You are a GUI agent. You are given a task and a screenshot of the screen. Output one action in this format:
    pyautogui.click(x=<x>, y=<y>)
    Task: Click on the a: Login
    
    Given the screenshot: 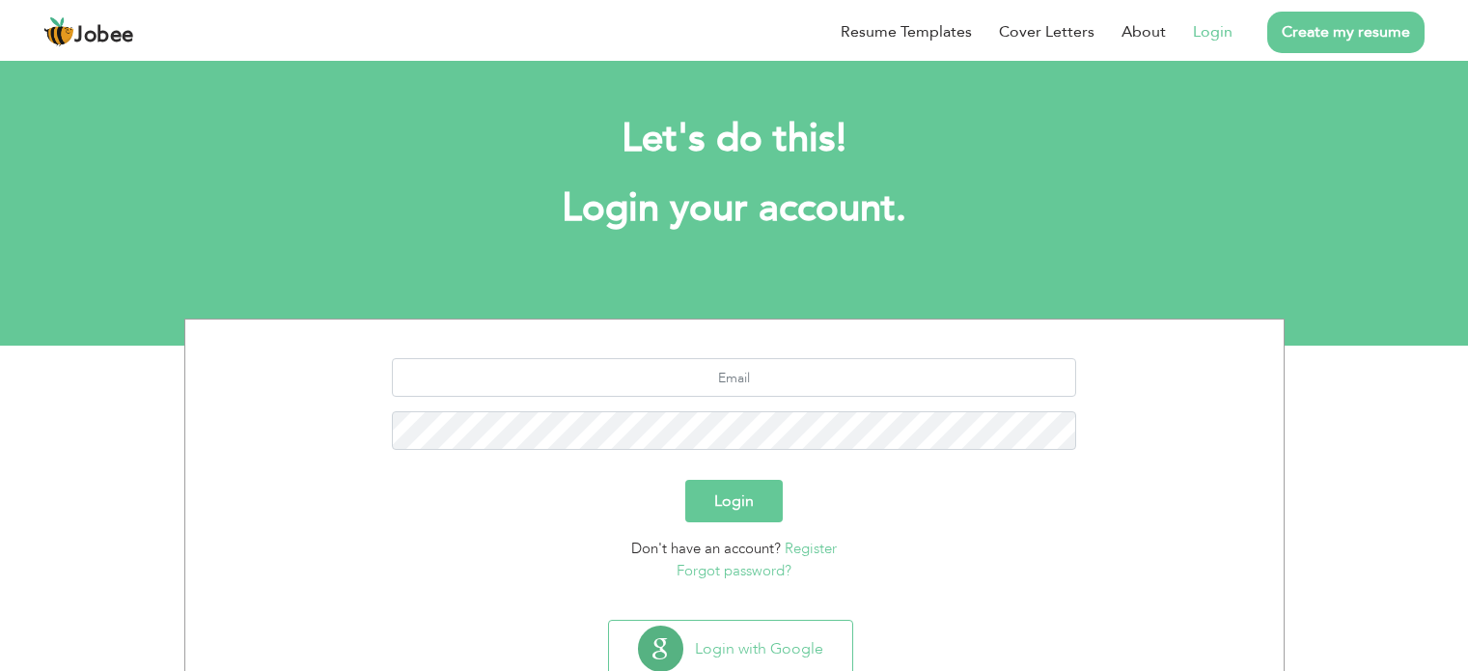 What is the action you would take?
    pyautogui.click(x=1212, y=32)
    